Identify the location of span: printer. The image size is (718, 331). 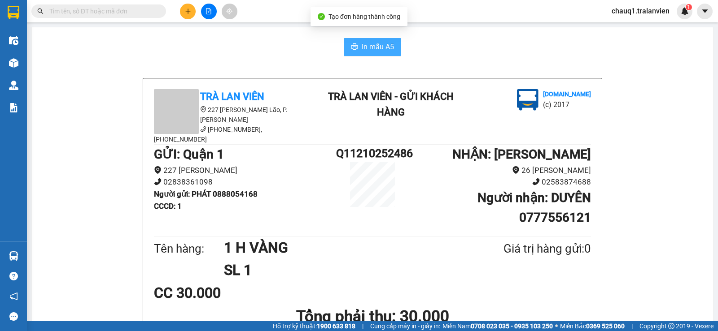
(354, 47).